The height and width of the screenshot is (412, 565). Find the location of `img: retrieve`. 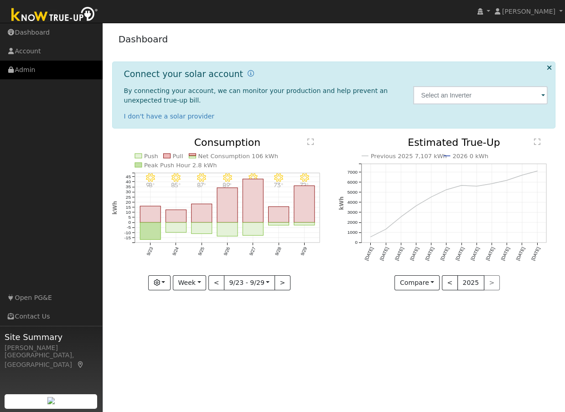

img: retrieve is located at coordinates (51, 400).